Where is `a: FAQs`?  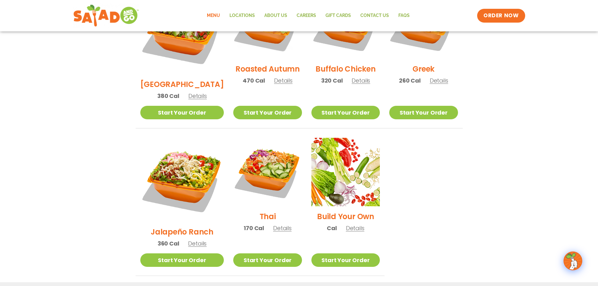 a: FAQs is located at coordinates (404, 16).